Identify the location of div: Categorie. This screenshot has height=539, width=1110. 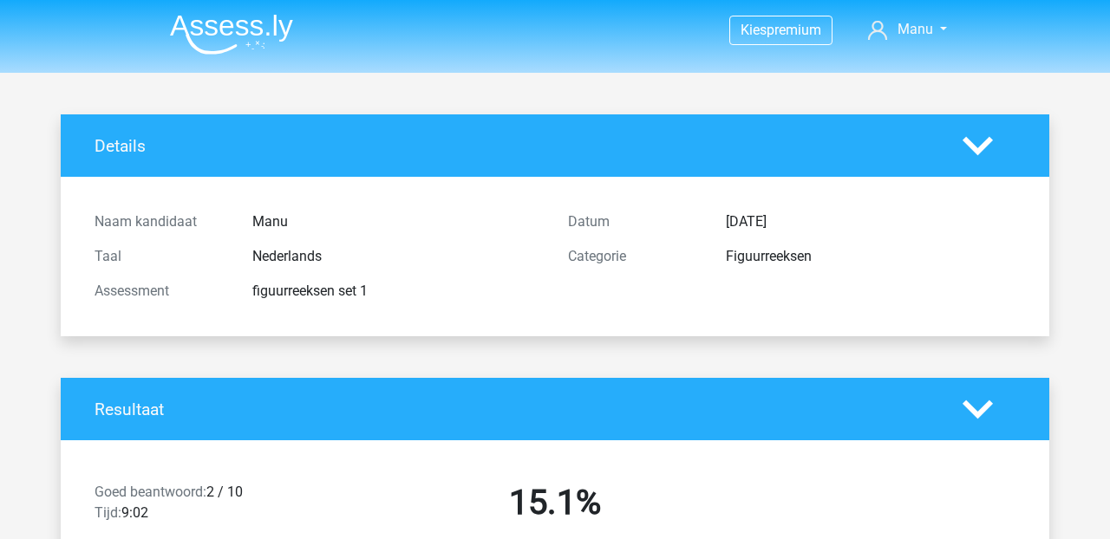
(634, 257).